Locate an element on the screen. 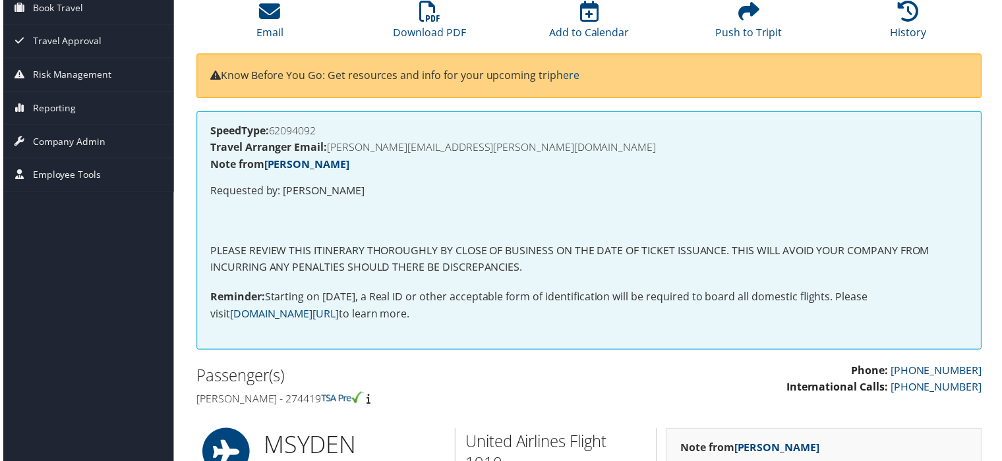 Image resolution: width=1002 pixels, height=461 pixels. span: Reporting is located at coordinates (51, 109).